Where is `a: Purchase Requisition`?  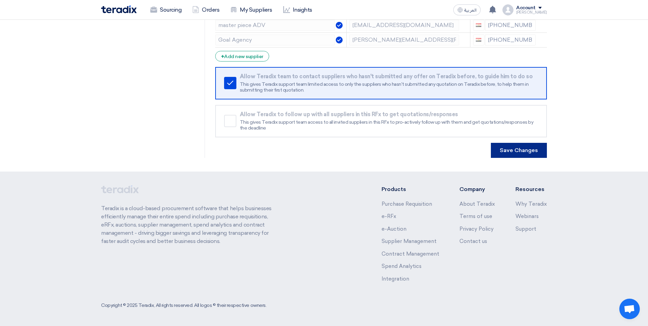 a: Purchase Requisition is located at coordinates (407, 204).